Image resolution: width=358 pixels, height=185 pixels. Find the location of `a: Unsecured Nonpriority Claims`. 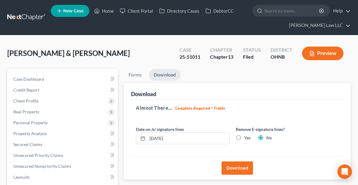

a: Unsecured Nonpriority Claims is located at coordinates (63, 167).